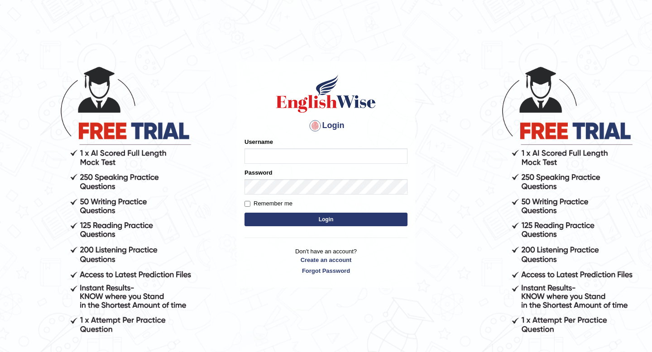 Image resolution: width=652 pixels, height=352 pixels. I want to click on a: Create an account, so click(326, 260).